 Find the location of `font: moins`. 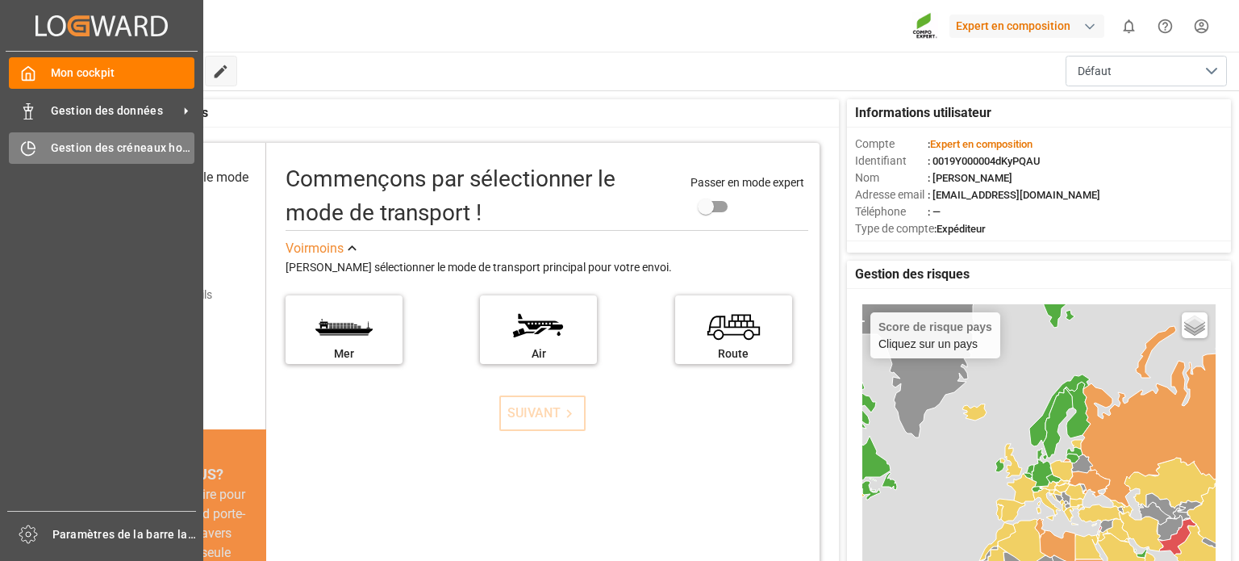

font: moins is located at coordinates (326, 248).